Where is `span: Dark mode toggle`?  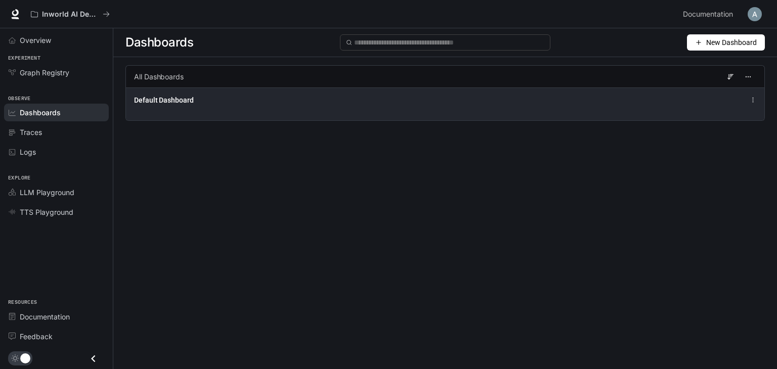 span: Dark mode toggle is located at coordinates (25, 358).